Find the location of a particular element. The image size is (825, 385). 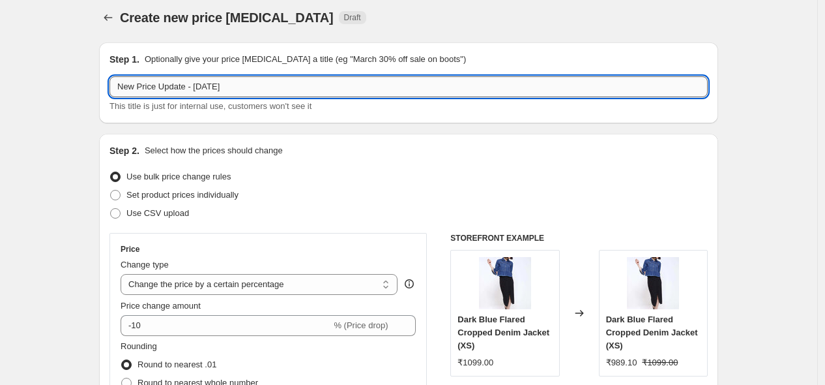

h2: Step 1. is located at coordinates (124, 59).